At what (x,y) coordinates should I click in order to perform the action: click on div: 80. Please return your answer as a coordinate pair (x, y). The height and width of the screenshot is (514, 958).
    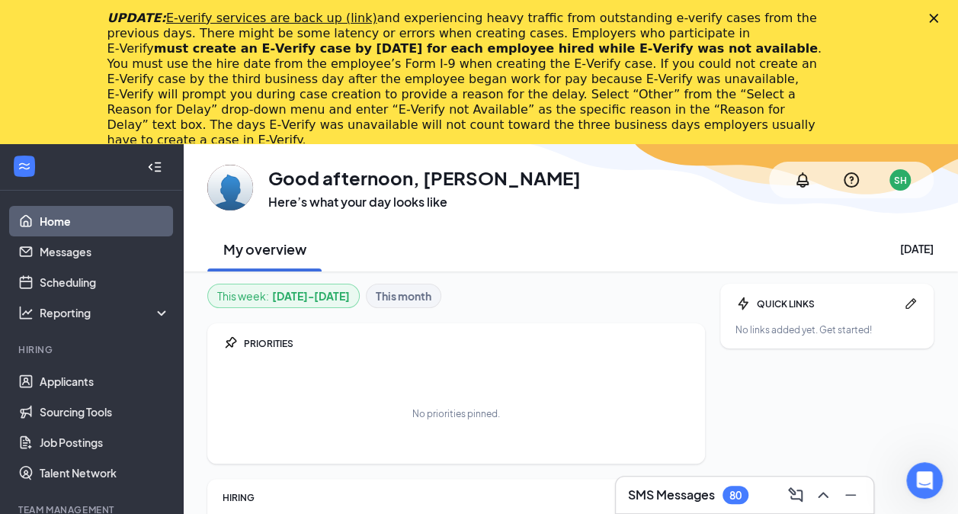
    Looking at the image, I should click on (735, 495).